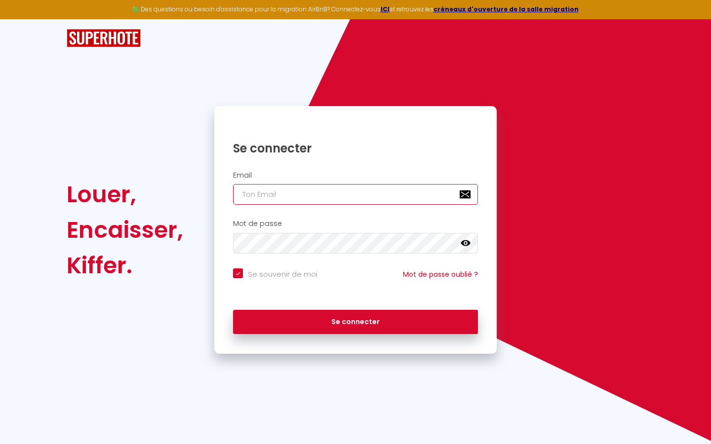 This screenshot has height=444, width=711. I want to click on h2: Email, so click(356, 175).